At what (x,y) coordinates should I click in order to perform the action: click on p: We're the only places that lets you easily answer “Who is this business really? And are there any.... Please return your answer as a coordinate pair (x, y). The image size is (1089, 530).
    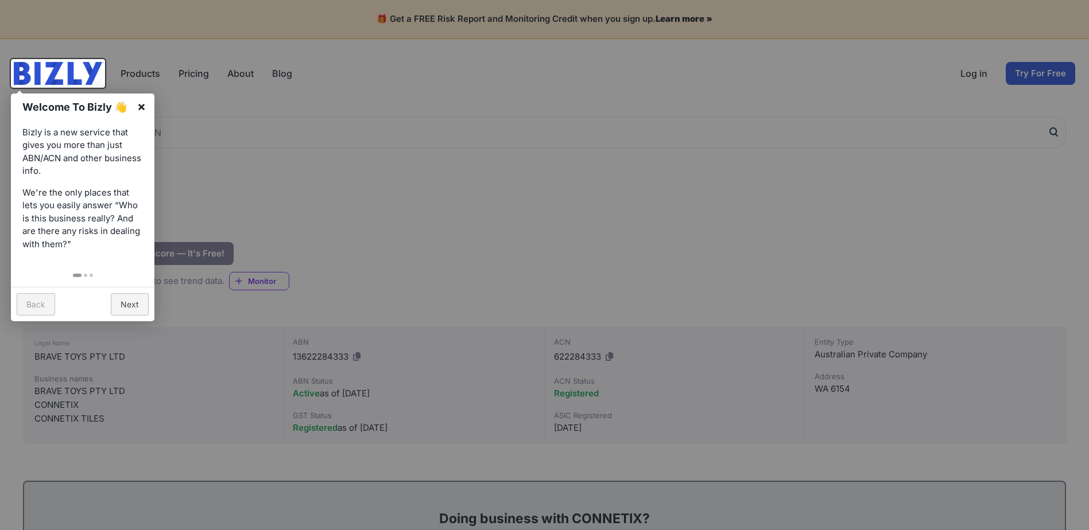
    Looking at the image, I should click on (83, 219).